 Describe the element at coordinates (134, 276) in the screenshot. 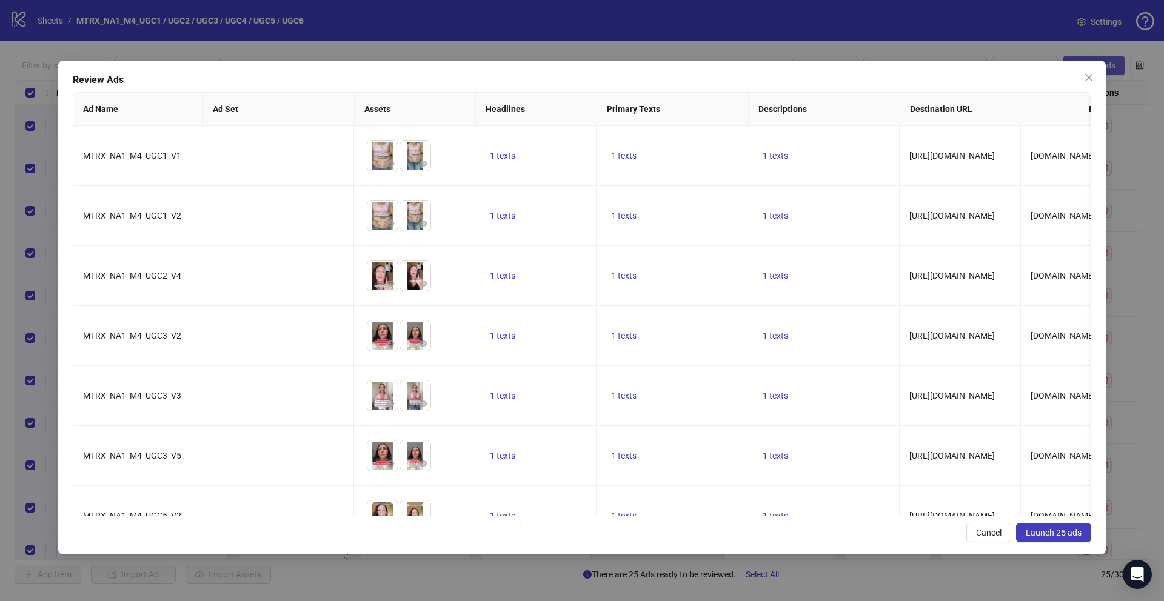

I see `span: MTRX_NA1_M4_UGC2_V4_` at that location.